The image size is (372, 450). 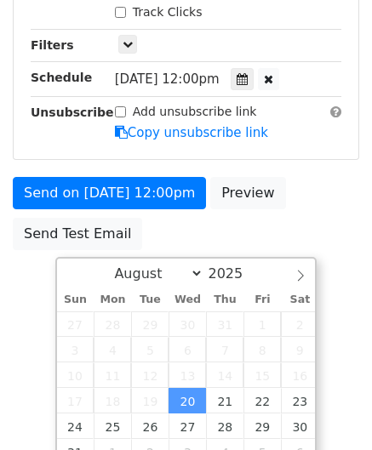 I want to click on span: August 6, 2025, so click(x=187, y=350).